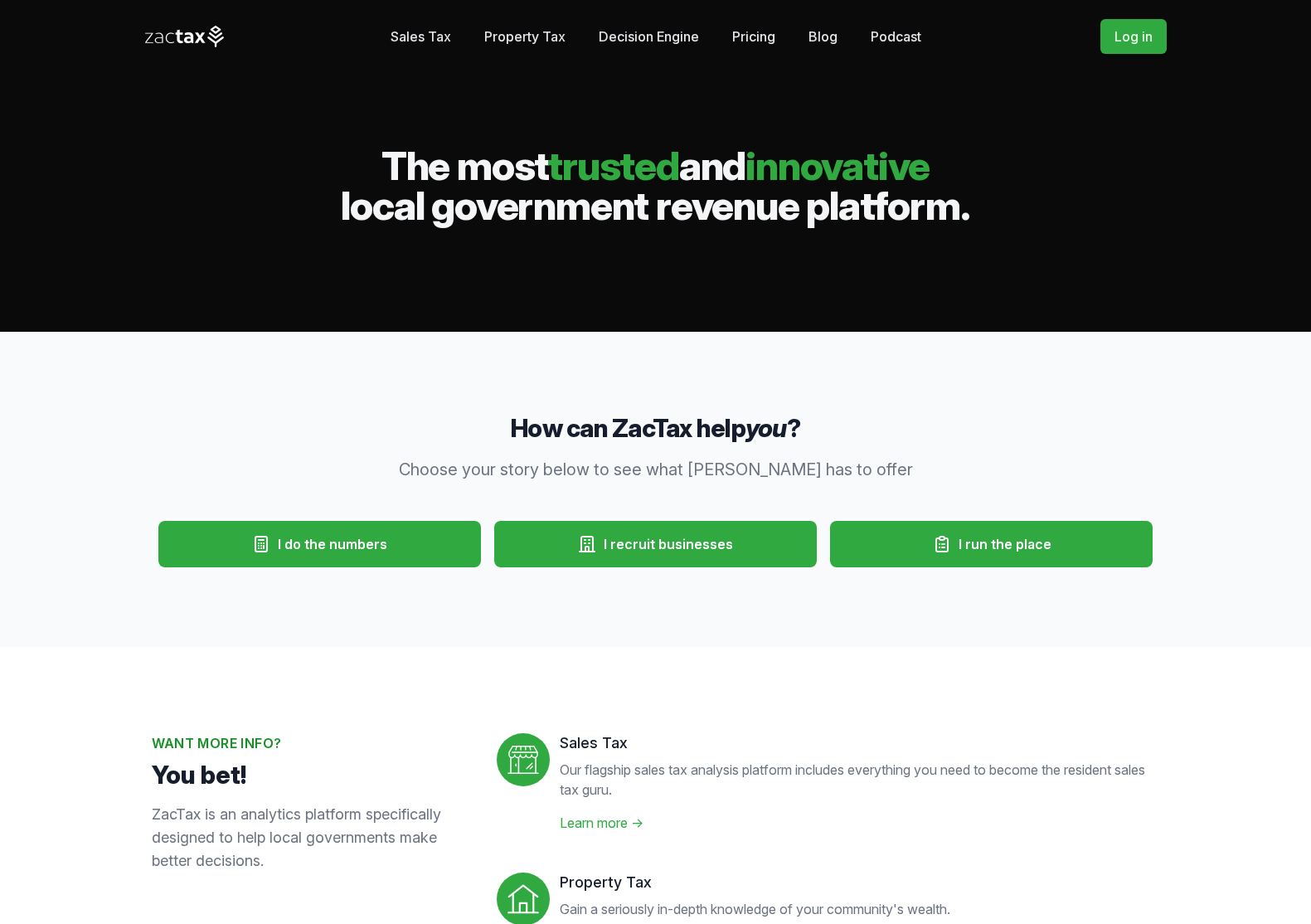  What do you see at coordinates (656, 428) in the screenshot?
I see `h3: How can ZacTax help ?` at bounding box center [656, 428].